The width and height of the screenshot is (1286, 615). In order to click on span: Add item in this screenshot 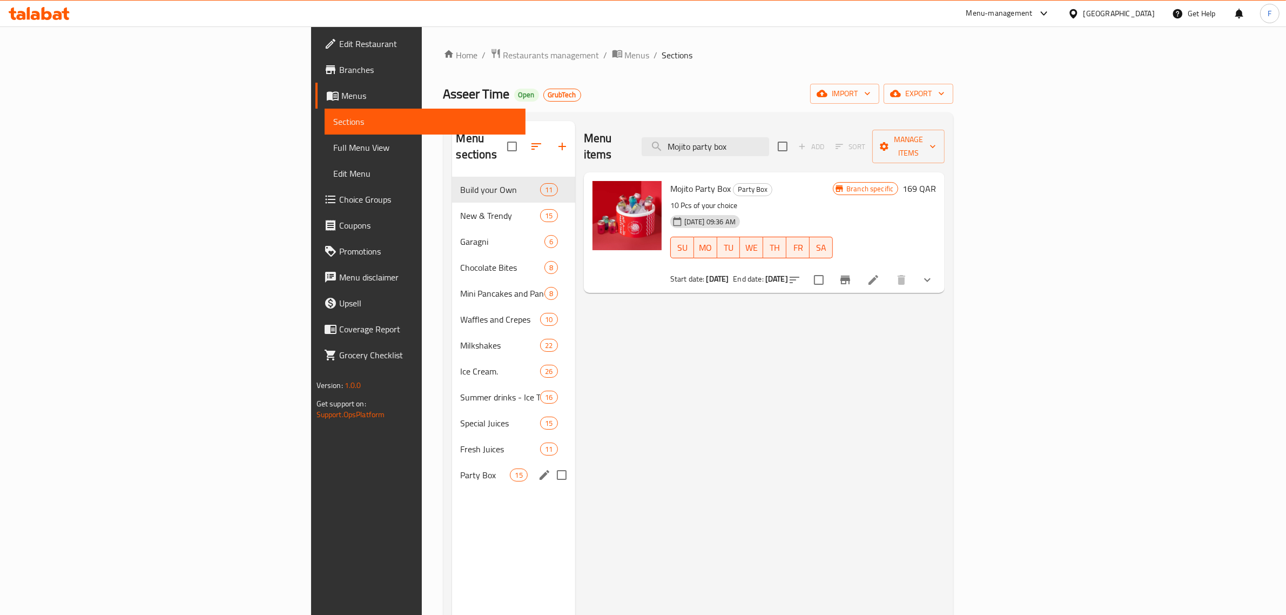, I will do `click(811, 146)`.